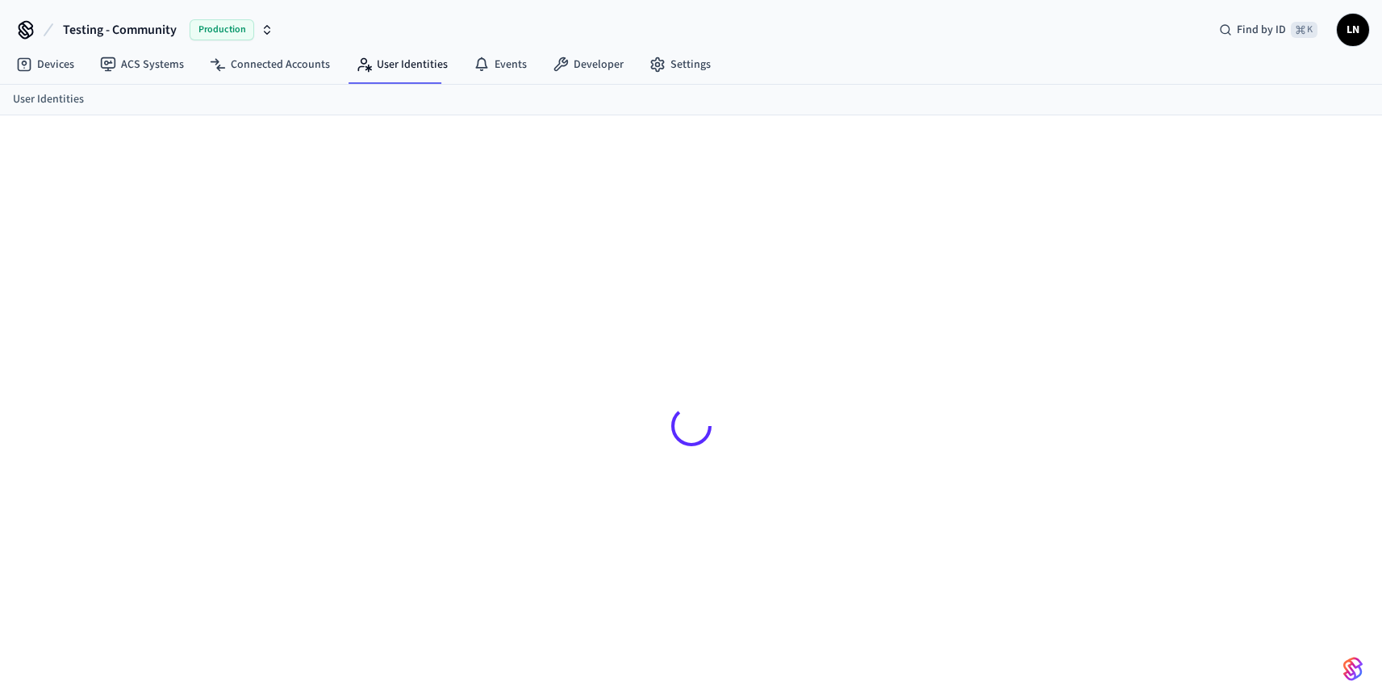 This screenshot has height=698, width=1382. What do you see at coordinates (270, 65) in the screenshot?
I see `a: Connected Accounts` at bounding box center [270, 65].